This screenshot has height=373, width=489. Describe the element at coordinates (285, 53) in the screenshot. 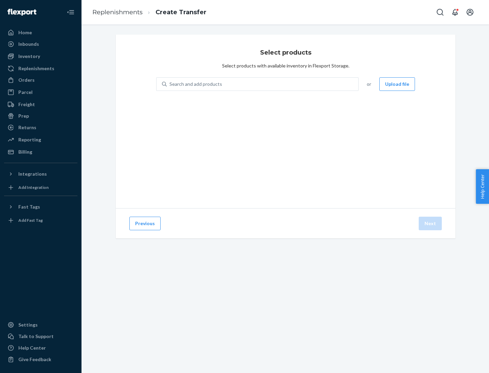

I see `h3: Select products` at that location.